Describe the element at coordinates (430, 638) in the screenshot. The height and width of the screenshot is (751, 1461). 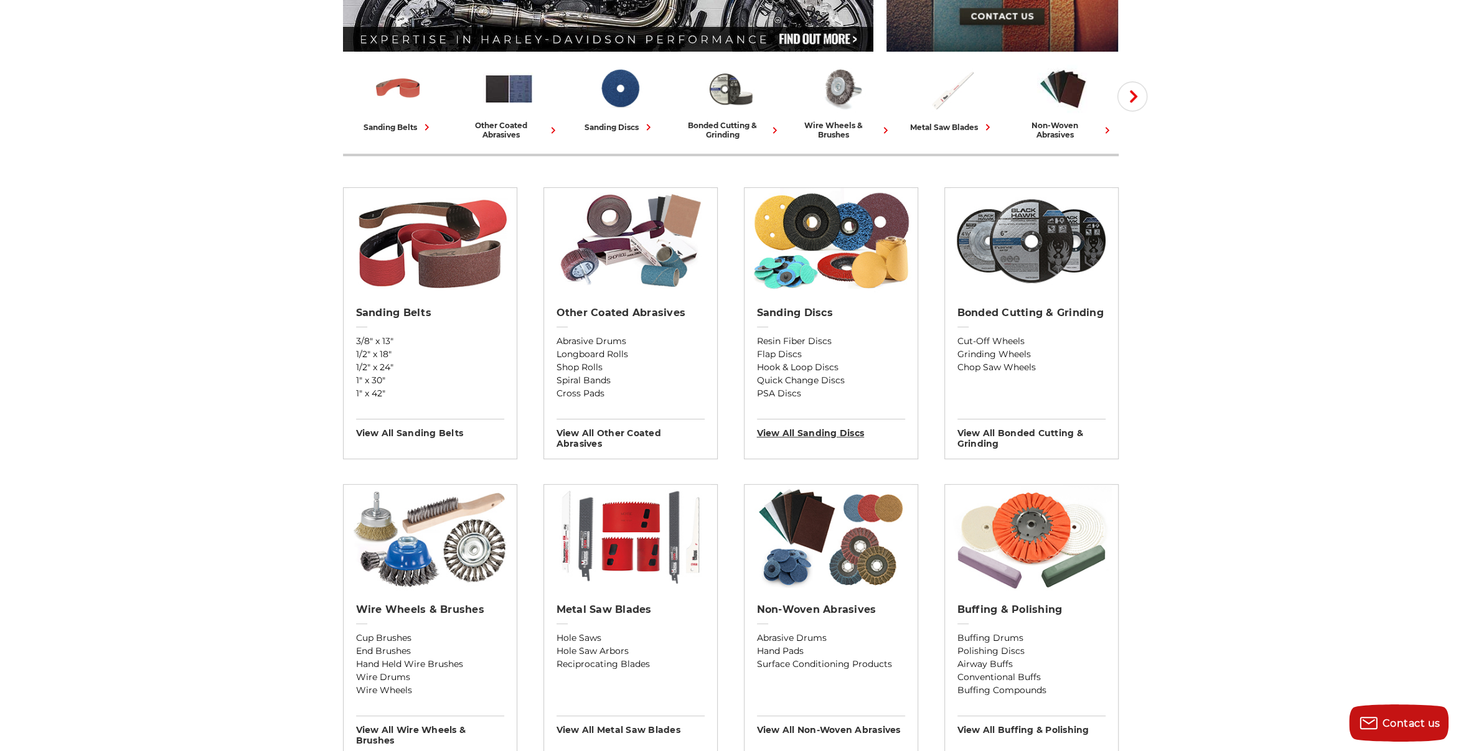
I see `a: Cup Brushes` at that location.